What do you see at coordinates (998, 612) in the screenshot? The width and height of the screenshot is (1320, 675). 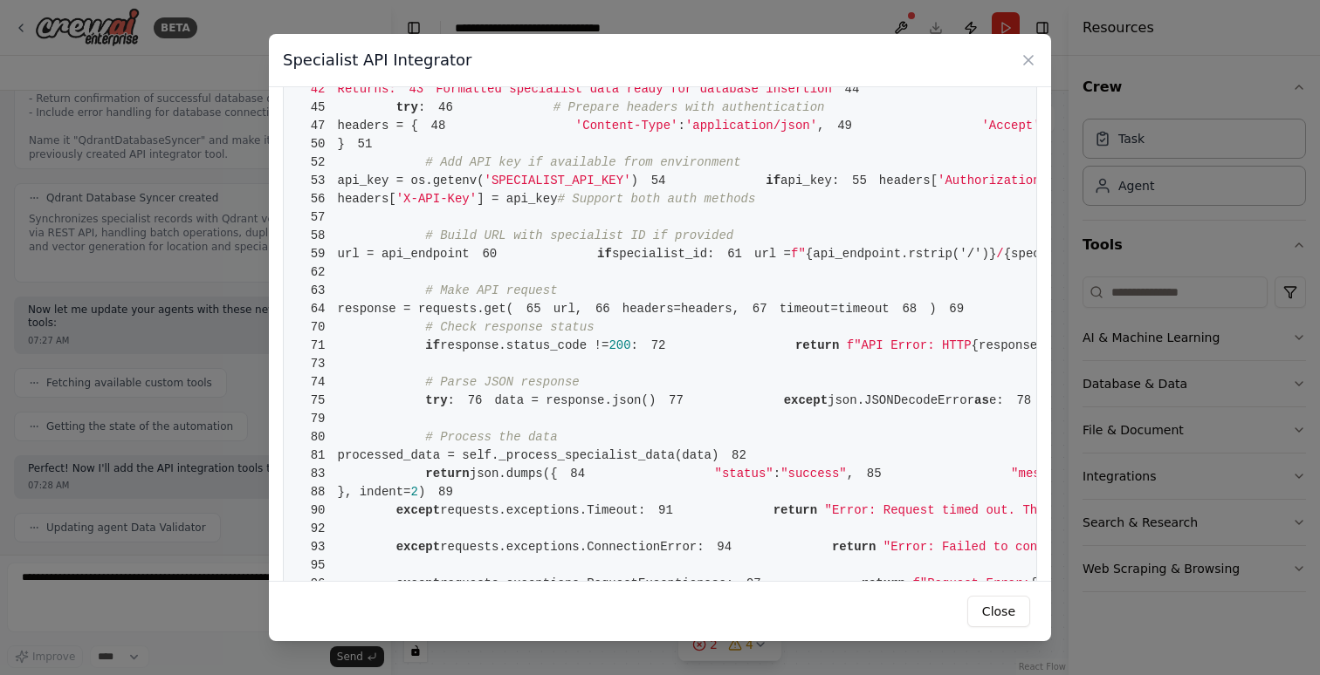 I see `button: Close` at bounding box center [998, 612].